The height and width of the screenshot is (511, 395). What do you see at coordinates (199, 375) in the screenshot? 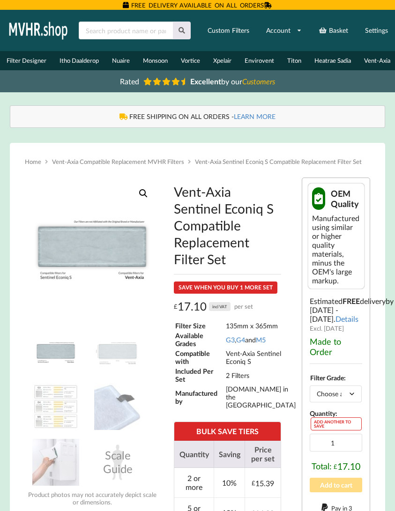
I see `td: Included Per Set` at bounding box center [199, 375].